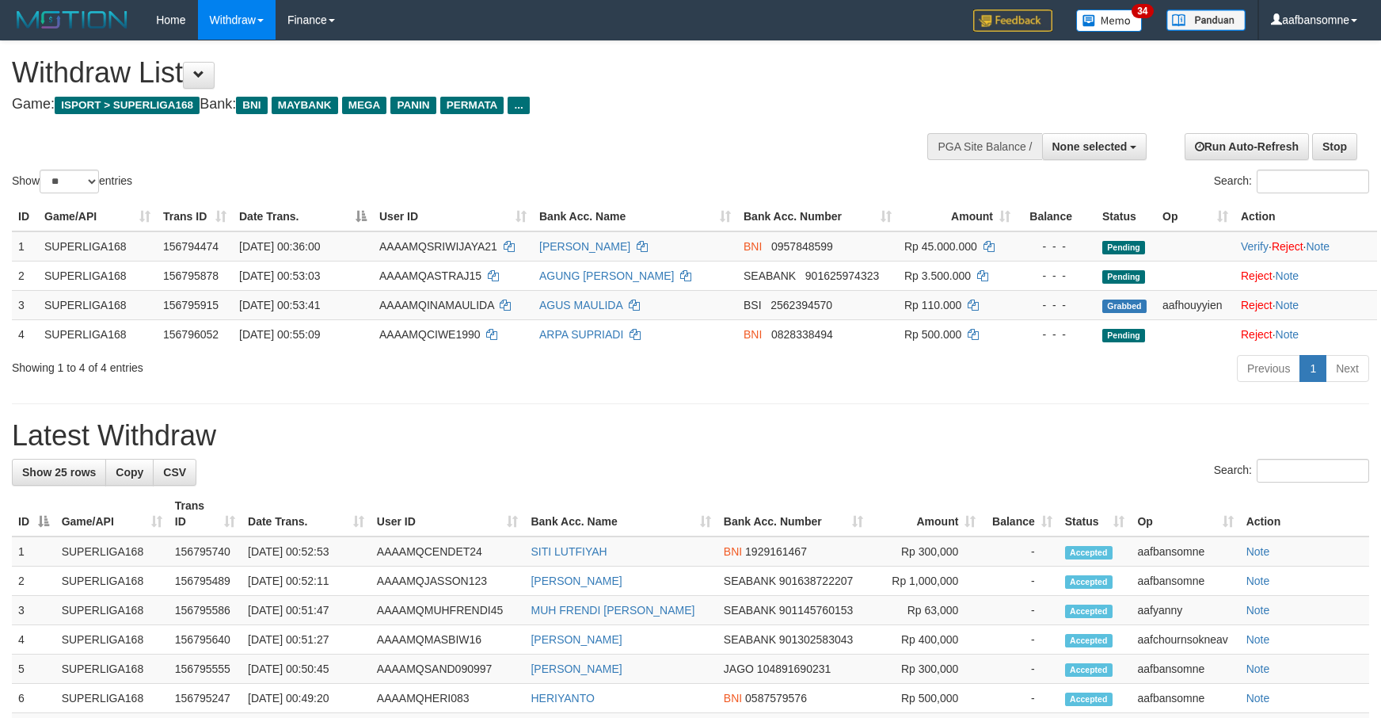  What do you see at coordinates (1090, 147) in the screenshot?
I see `span: None selected` at bounding box center [1090, 147].